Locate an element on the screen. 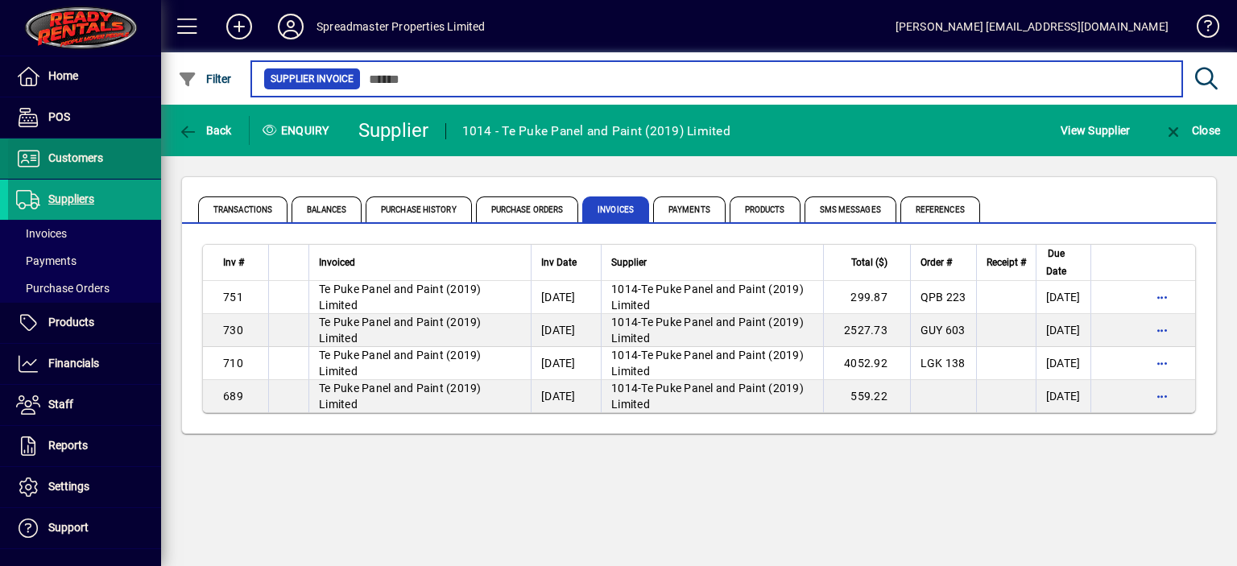 This screenshot has width=1237, height=566. span: 710 is located at coordinates (233, 363).